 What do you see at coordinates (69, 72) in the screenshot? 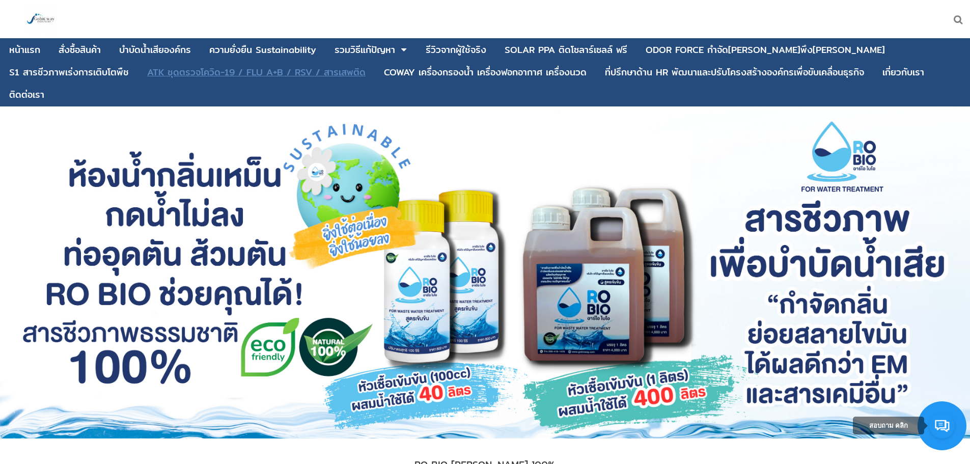
I see `a: S1 สารชีวภาพเร่งการเติบโตพืช` at bounding box center [69, 72].